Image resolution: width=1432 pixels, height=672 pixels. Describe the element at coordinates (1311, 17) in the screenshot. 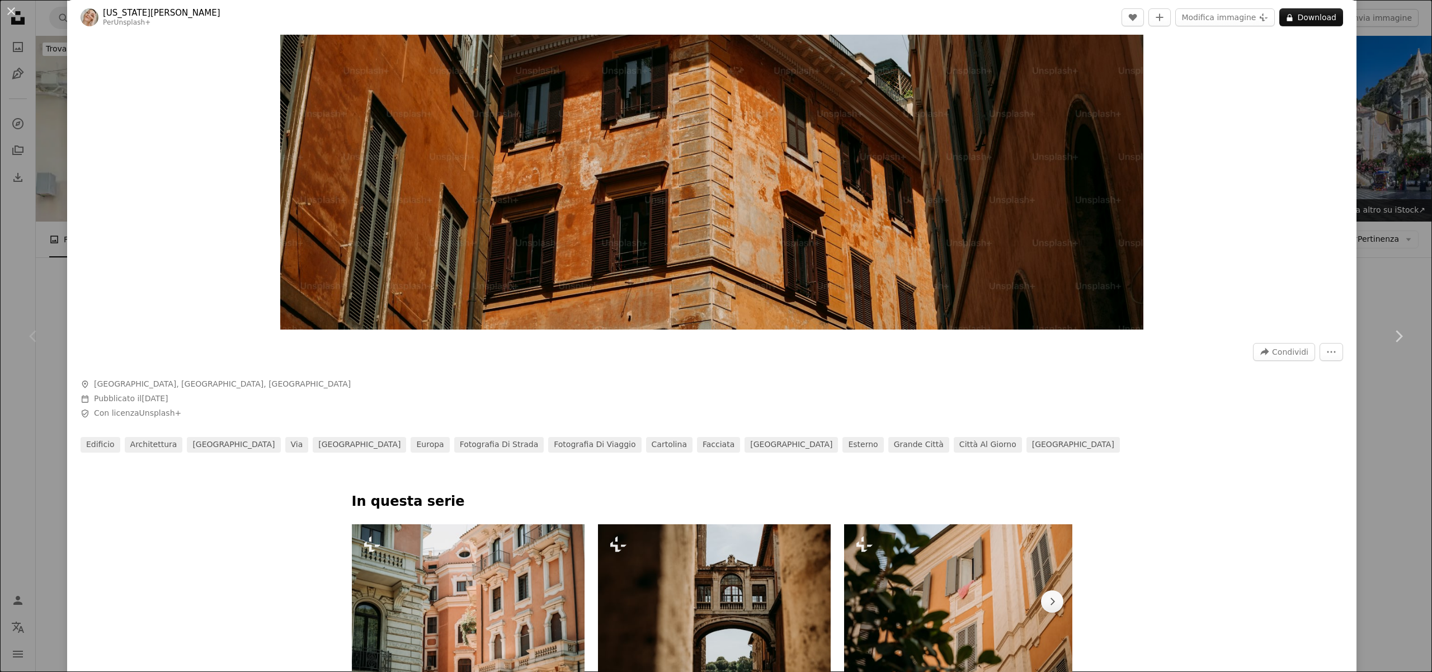

I see `button: Download` at that location.